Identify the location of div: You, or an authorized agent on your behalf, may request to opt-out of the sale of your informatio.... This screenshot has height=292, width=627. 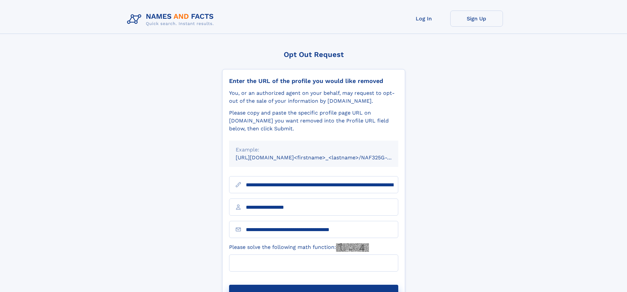
(314, 97).